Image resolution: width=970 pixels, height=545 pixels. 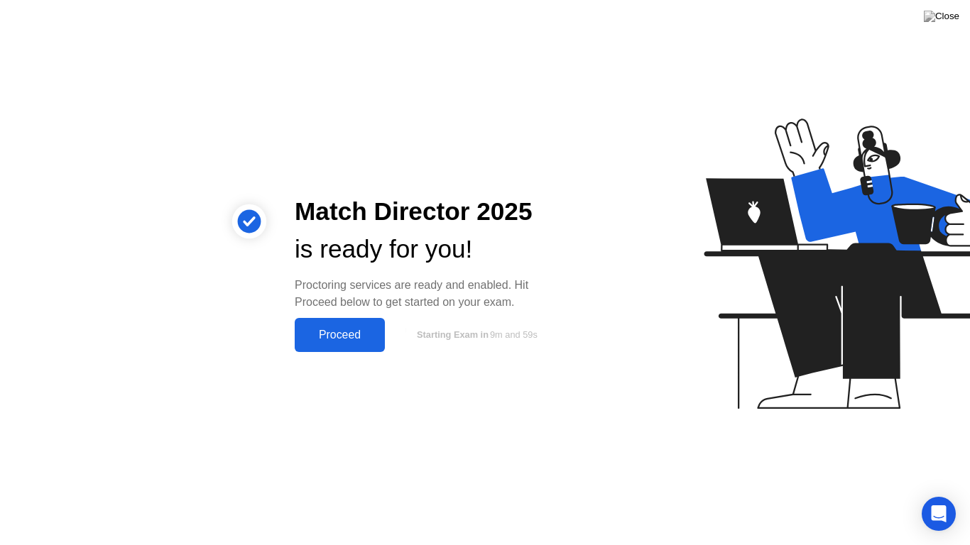 What do you see at coordinates (339, 335) in the screenshot?
I see `div: Proceed` at bounding box center [339, 335].